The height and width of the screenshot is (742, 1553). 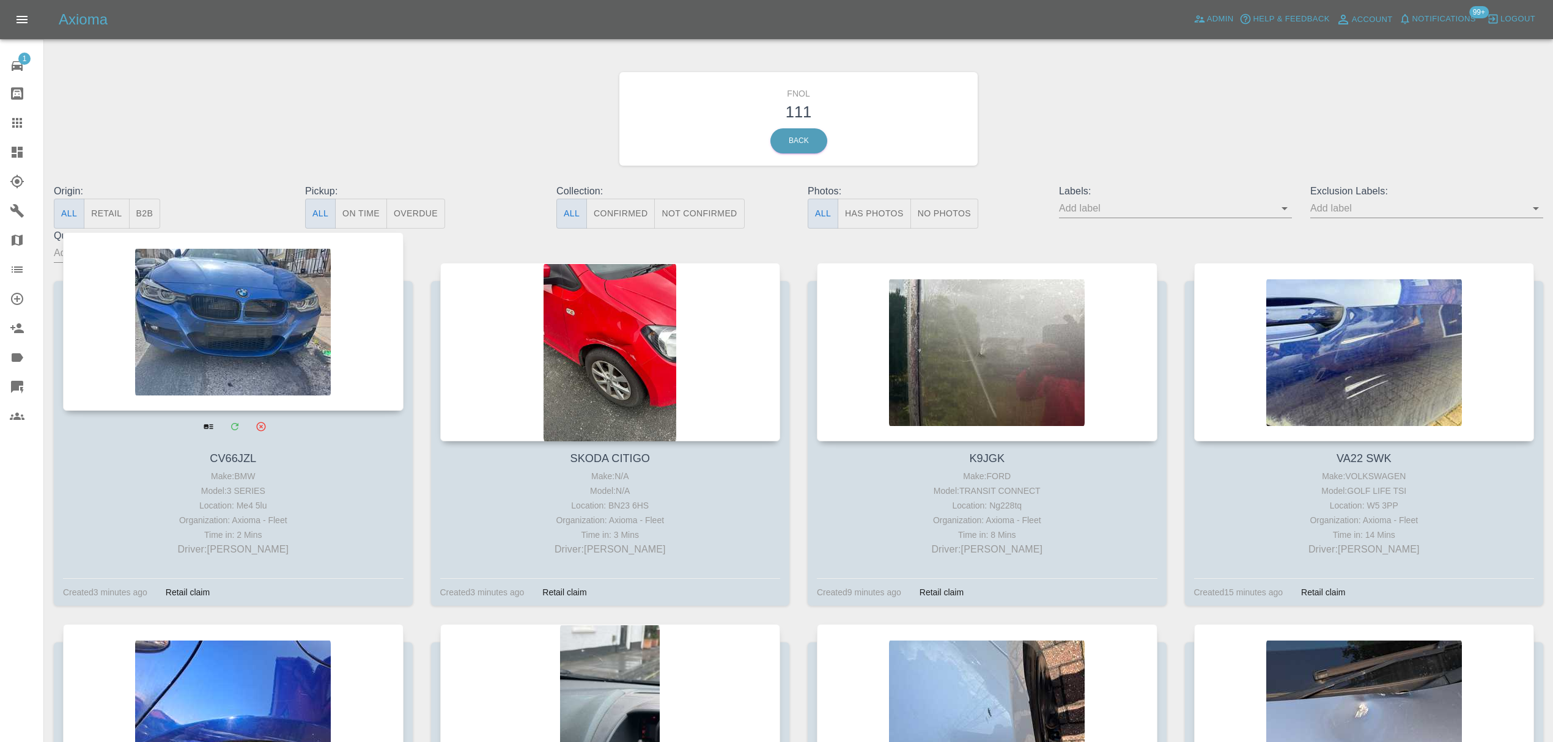 I want to click on h6: FNOL, so click(x=799, y=91).